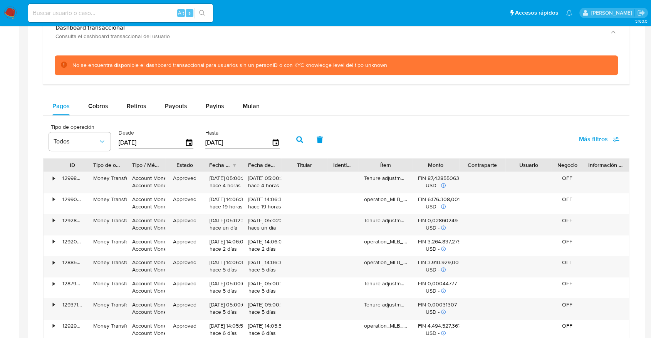  Describe the element at coordinates (612, 13) in the screenshot. I see `p: mercedes.medrano@mercadolibre.com` at that location.